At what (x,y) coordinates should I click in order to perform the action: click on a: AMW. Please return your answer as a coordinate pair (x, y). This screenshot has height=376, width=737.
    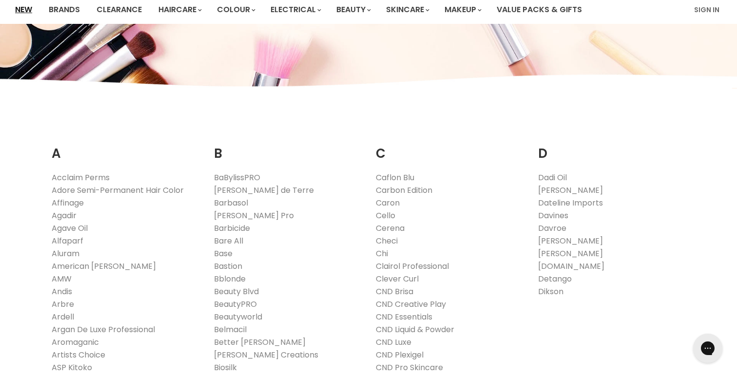
    Looking at the image, I should click on (61, 279).